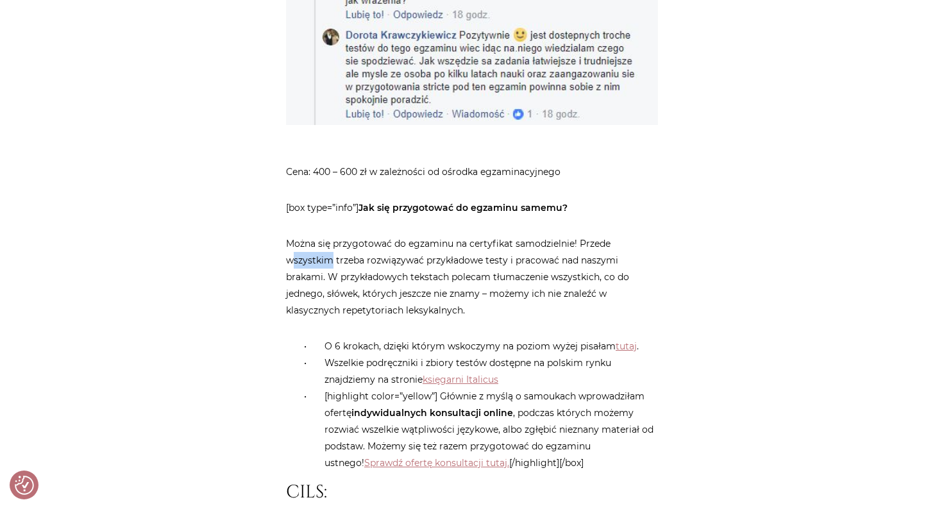  What do you see at coordinates (472, 172) in the screenshot?
I see `p: Cena: 400 – 600 zł w zależności od ośrodka egzaminacyjnego` at bounding box center [472, 172].